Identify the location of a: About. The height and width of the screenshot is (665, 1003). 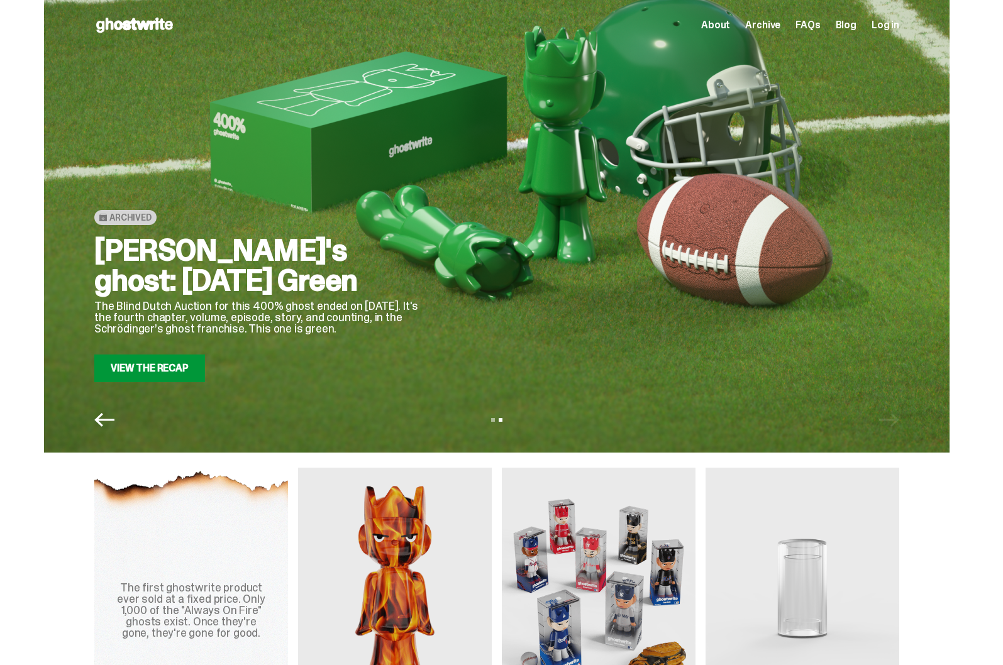
(716, 25).